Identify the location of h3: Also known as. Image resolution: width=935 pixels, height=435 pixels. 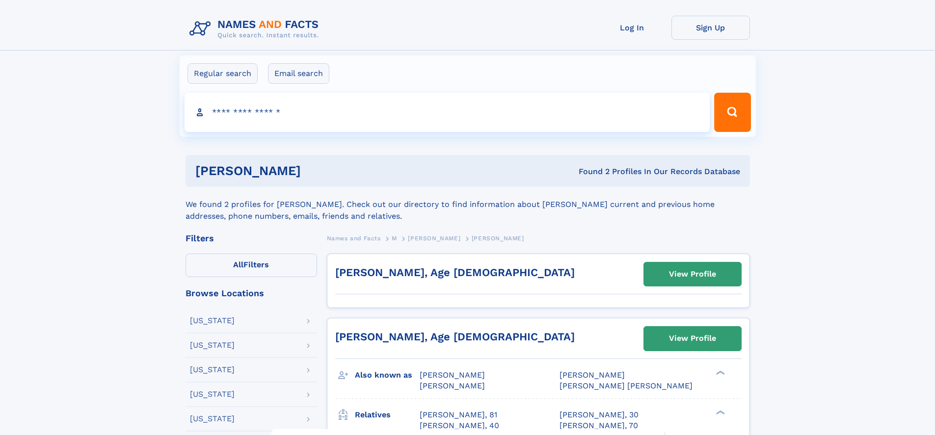
(387, 376).